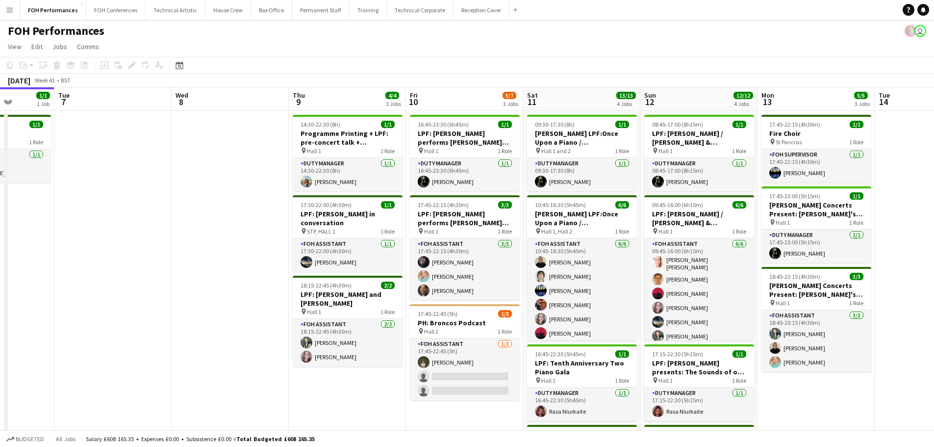 This screenshot has height=447, width=934. What do you see at coordinates (176, 10) in the screenshot?
I see `button: Technical Artistic` at bounding box center [176, 10].